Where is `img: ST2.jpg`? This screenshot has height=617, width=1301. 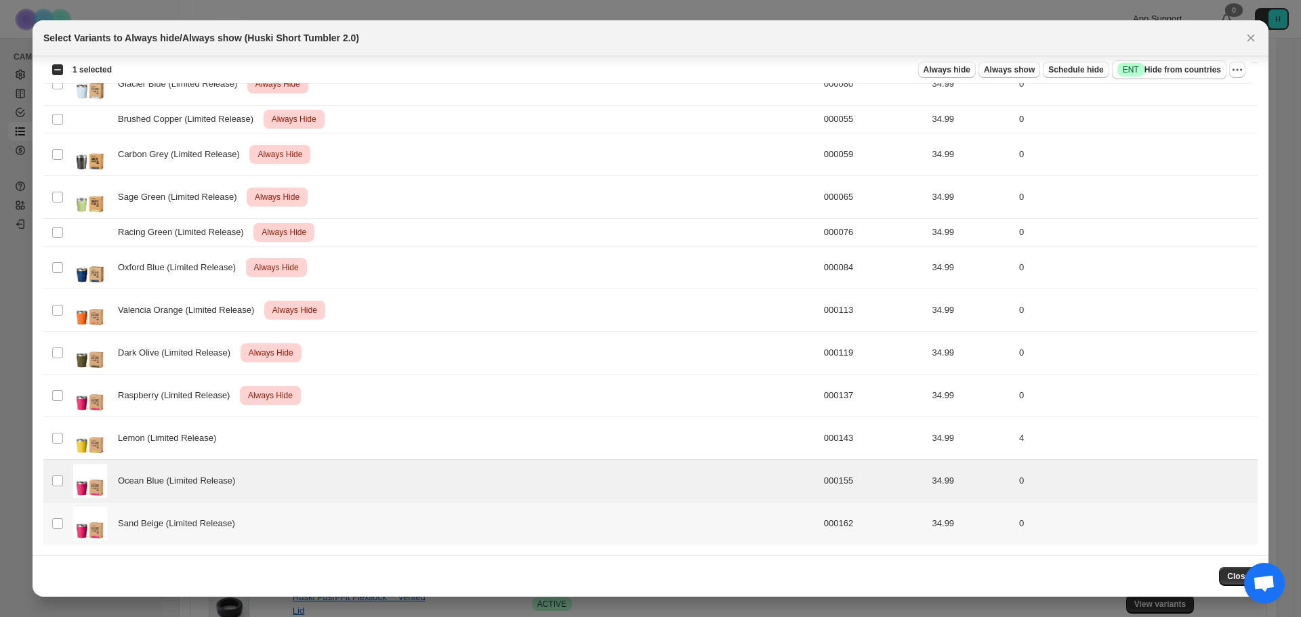 img: ST2.jpg is located at coordinates (90, 353).